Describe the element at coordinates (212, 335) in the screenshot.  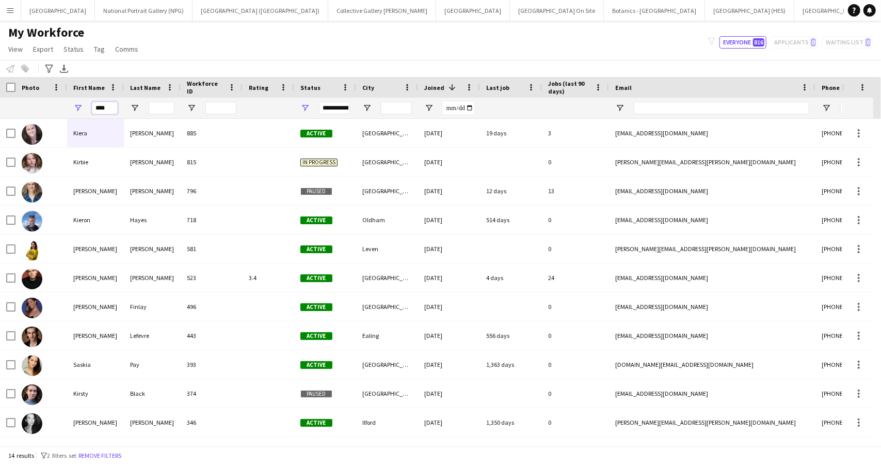
I see `div: 443` at that location.